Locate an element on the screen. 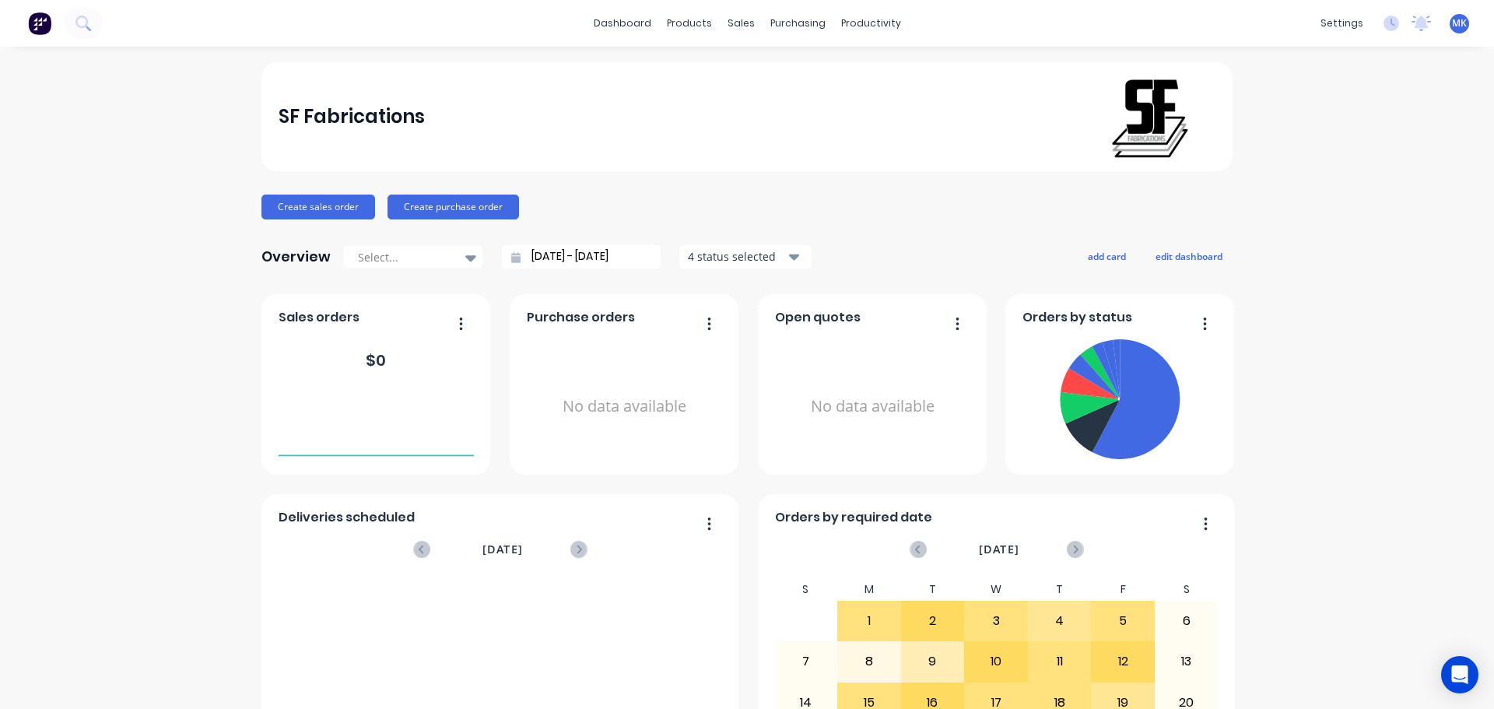 The image size is (1494, 709). div: 9 is located at coordinates (933, 661).